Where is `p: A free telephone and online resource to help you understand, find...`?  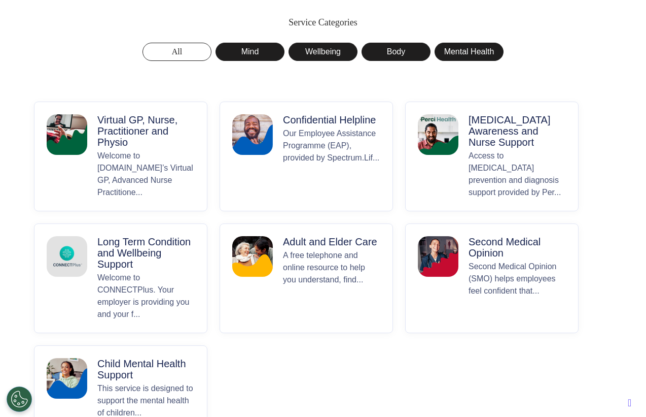
p: A free telephone and online resource to help you understand, find... is located at coordinates (332, 285).